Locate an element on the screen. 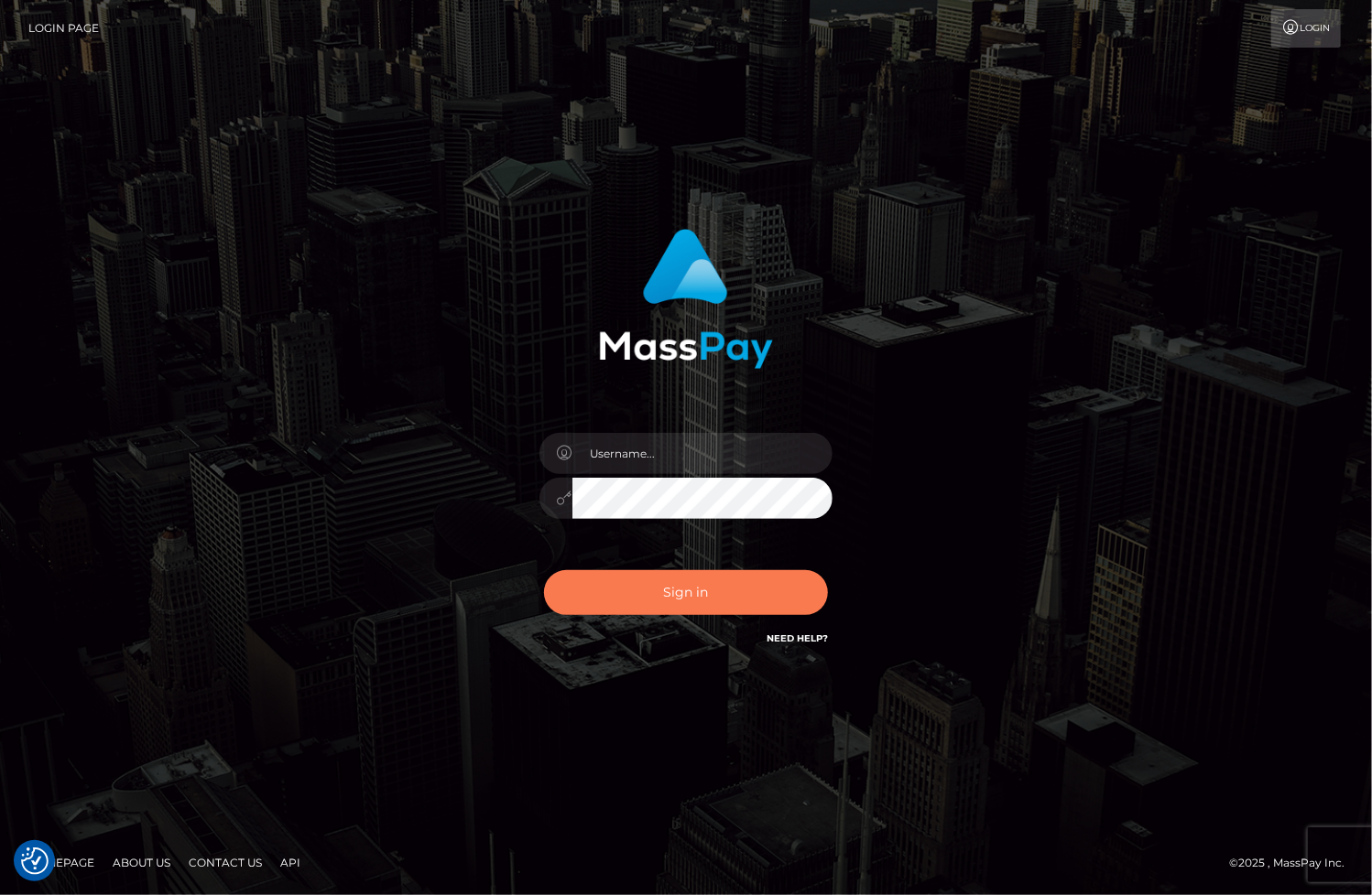  a: Login is located at coordinates (1306, 28).